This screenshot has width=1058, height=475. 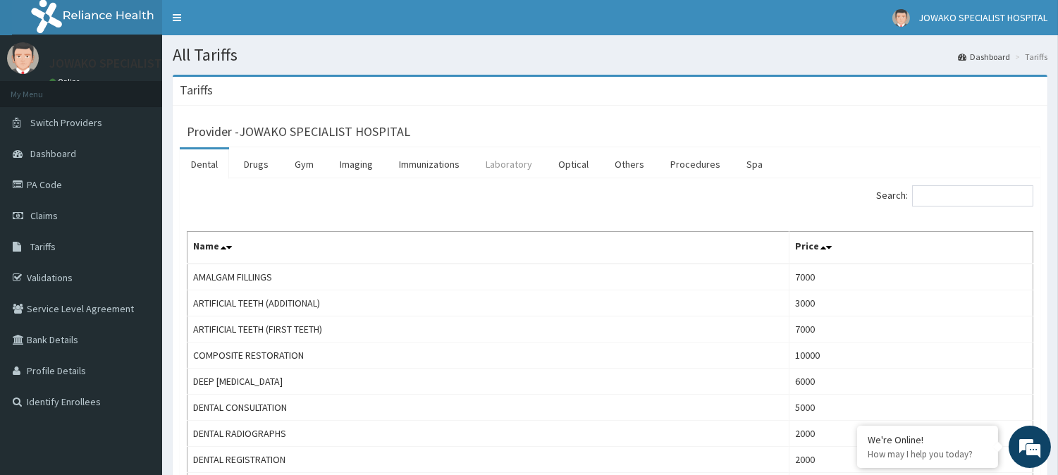 What do you see at coordinates (1029, 56) in the screenshot?
I see `li: Tariffs` at bounding box center [1029, 56].